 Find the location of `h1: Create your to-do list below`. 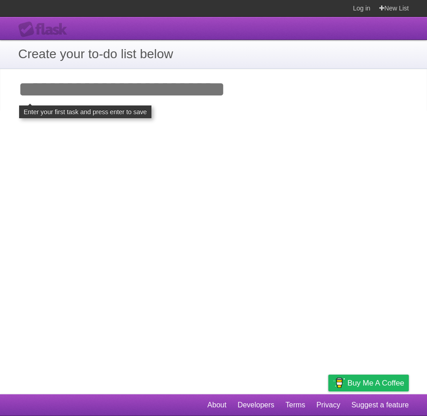

h1: Create your to-do list below is located at coordinates (213, 54).